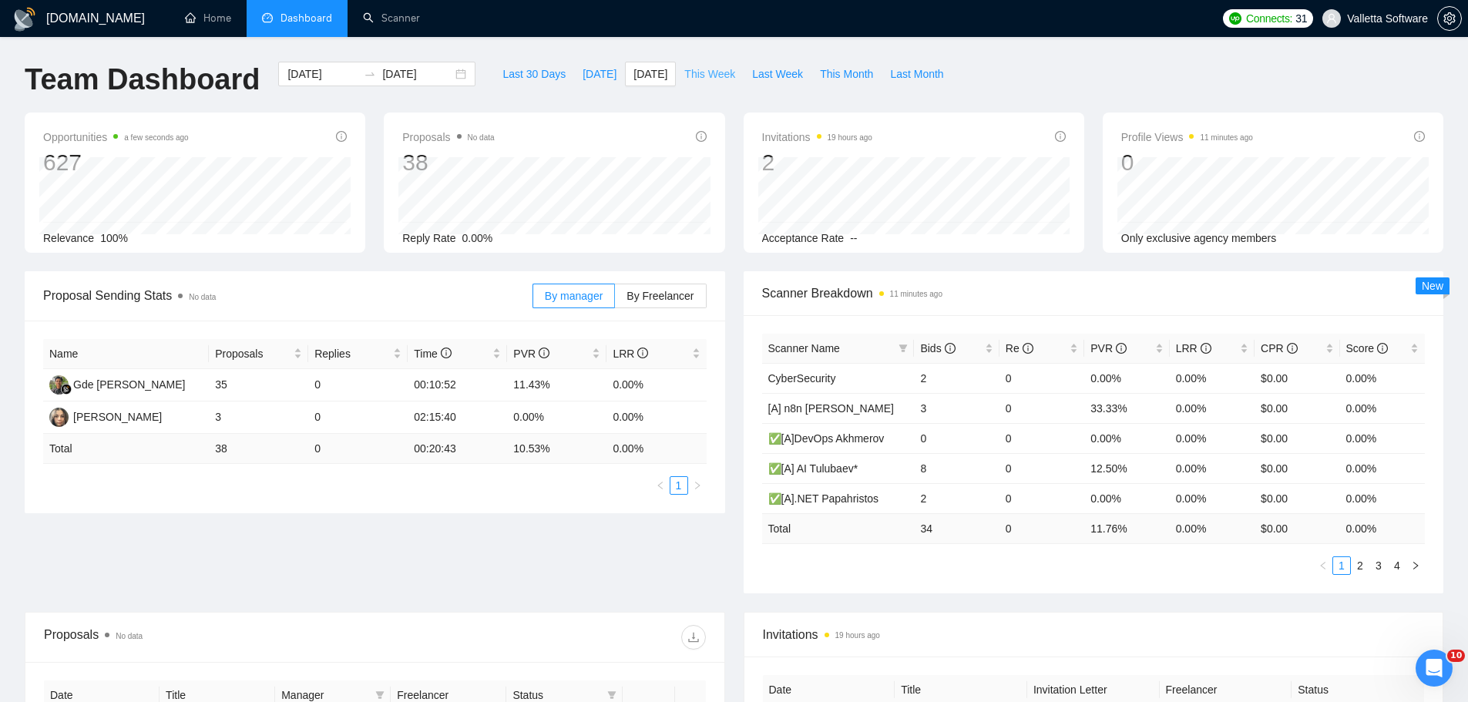 The image size is (1468, 702). I want to click on button: Last Month, so click(916, 74).